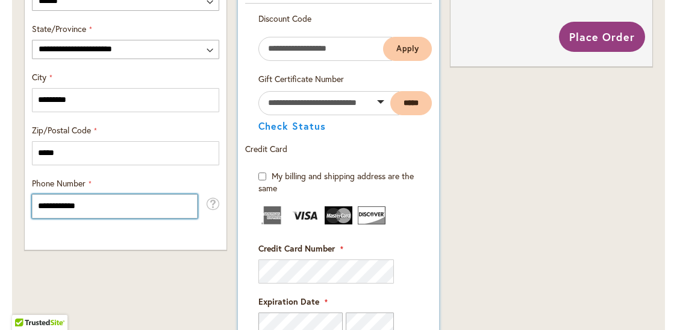  I want to click on img: Visa, so click(306, 215).